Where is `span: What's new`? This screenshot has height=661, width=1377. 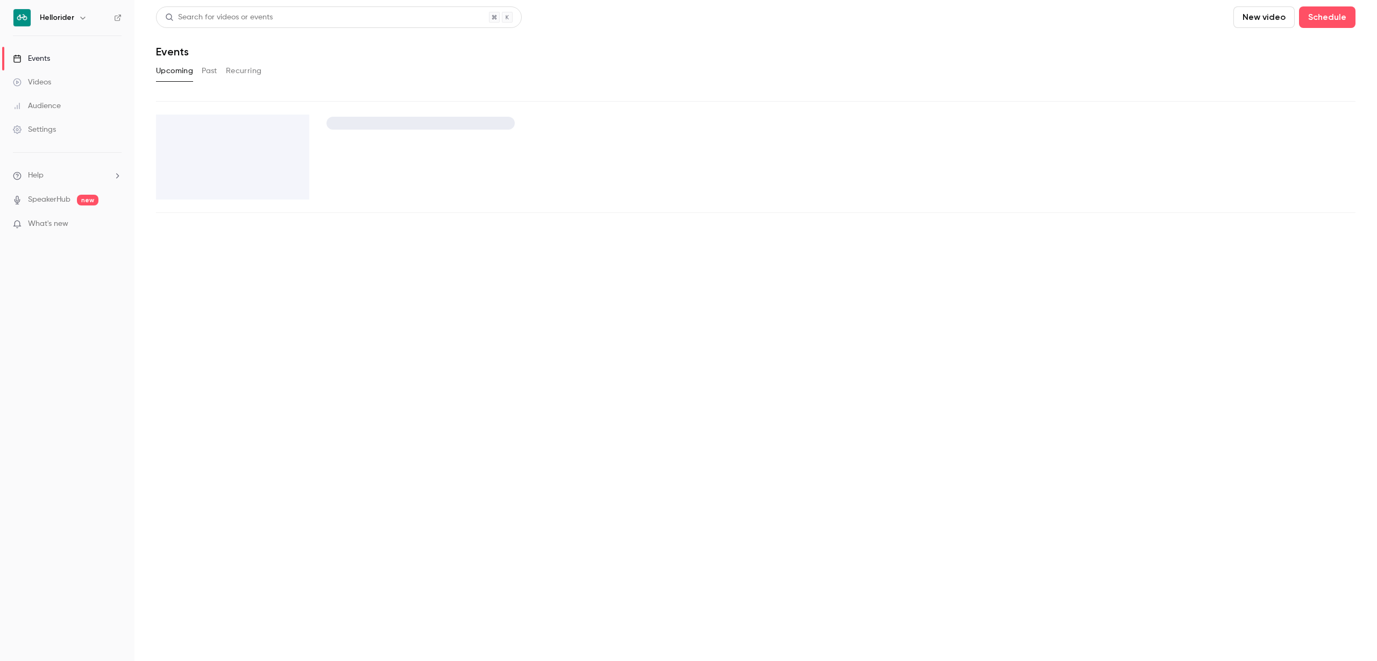 span: What's new is located at coordinates (48, 224).